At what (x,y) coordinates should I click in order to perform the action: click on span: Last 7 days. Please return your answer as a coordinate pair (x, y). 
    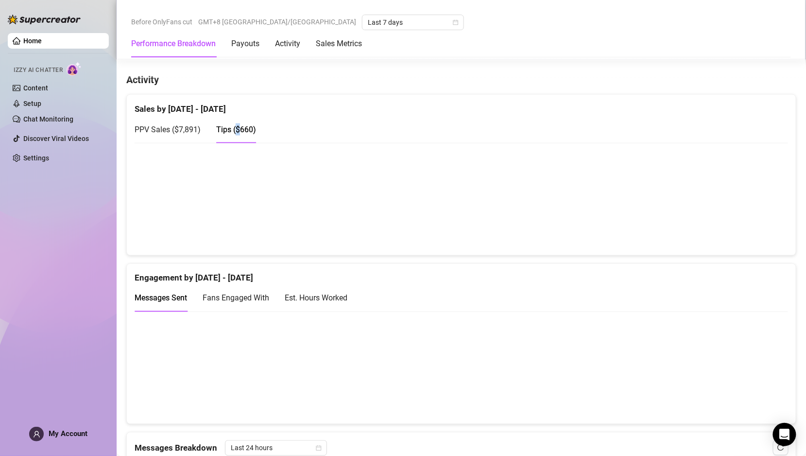
    Looking at the image, I should click on (413, 22).